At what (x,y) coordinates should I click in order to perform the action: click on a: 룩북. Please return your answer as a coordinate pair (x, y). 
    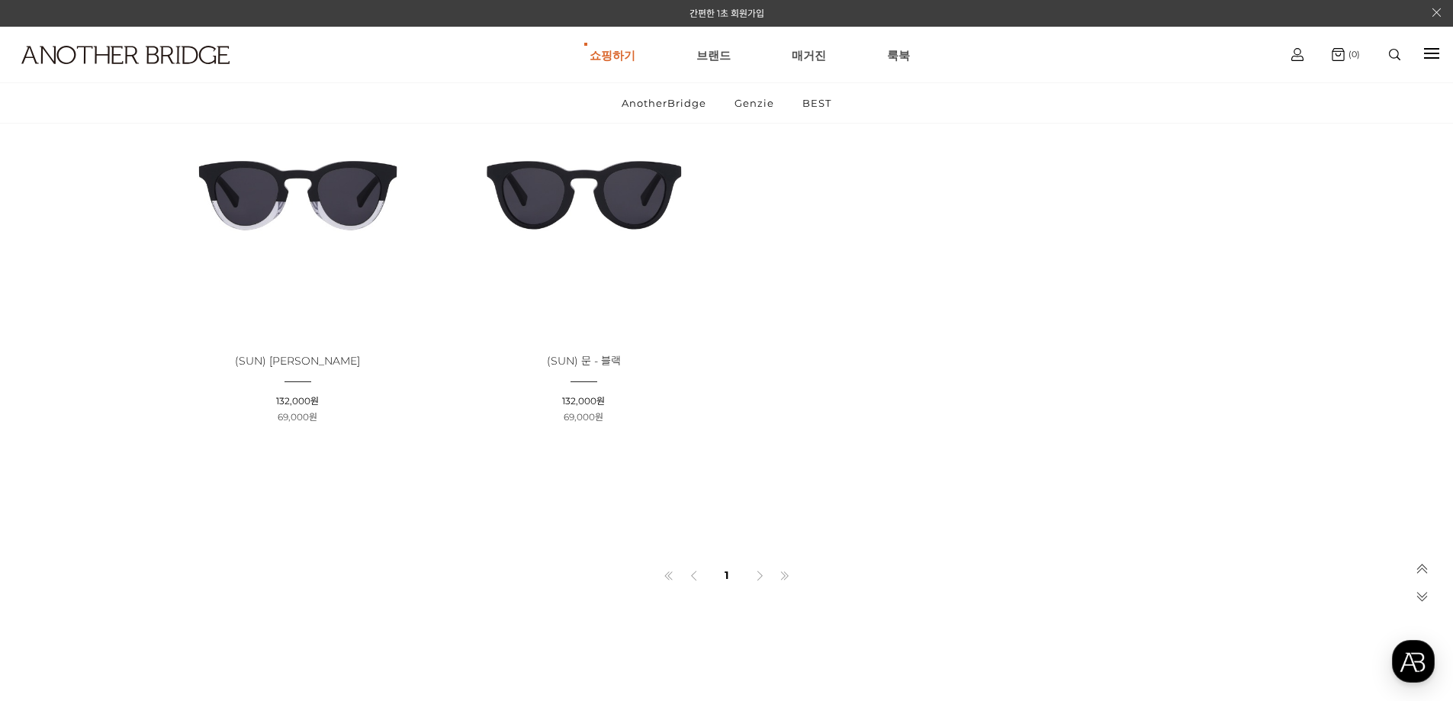
    Looking at the image, I should click on (899, 55).